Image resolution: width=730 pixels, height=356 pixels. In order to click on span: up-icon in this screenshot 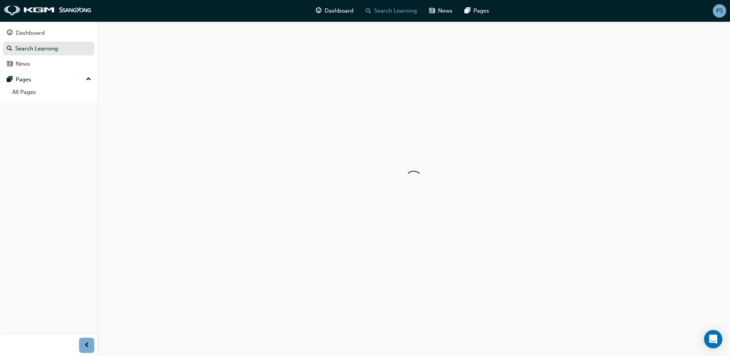, I will do `click(89, 79)`.